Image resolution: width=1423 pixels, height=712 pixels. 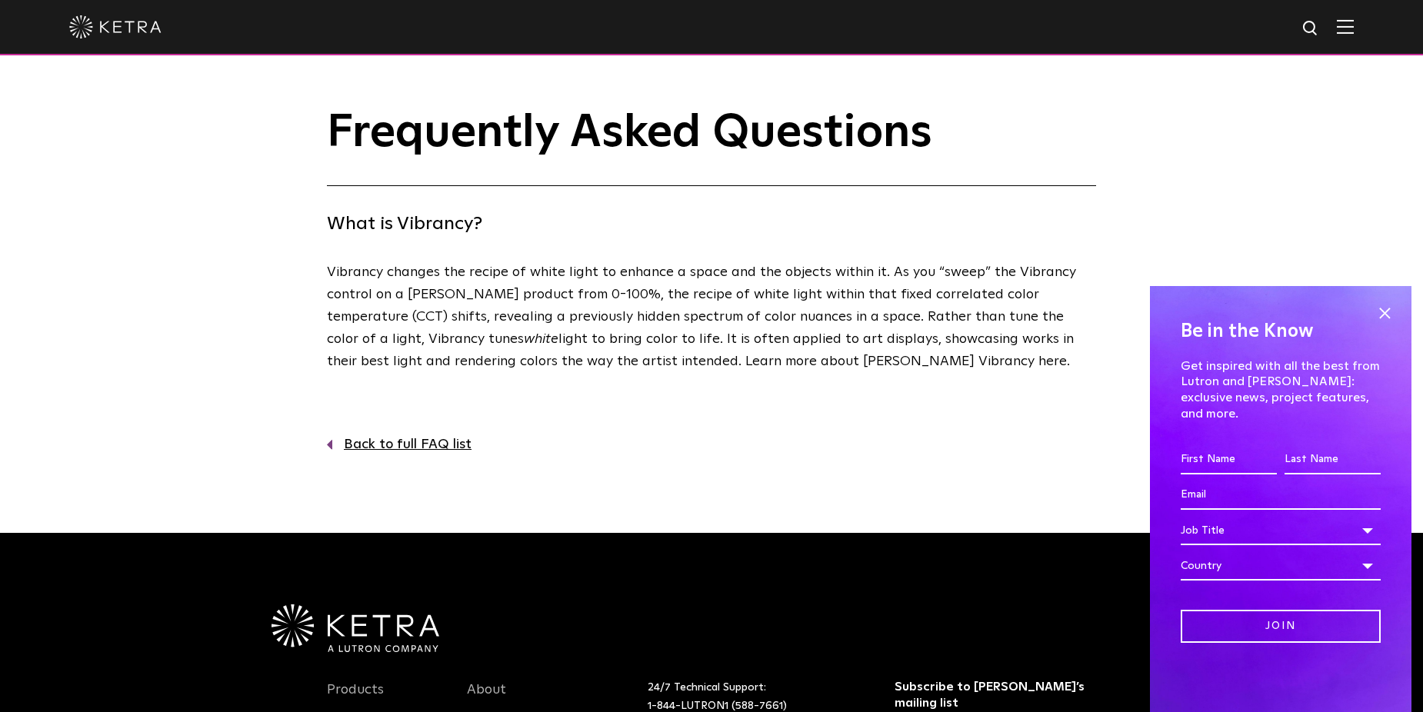 What do you see at coordinates (1346, 26) in the screenshot?
I see `img: Hamburger%20Nav.svg` at bounding box center [1346, 26].